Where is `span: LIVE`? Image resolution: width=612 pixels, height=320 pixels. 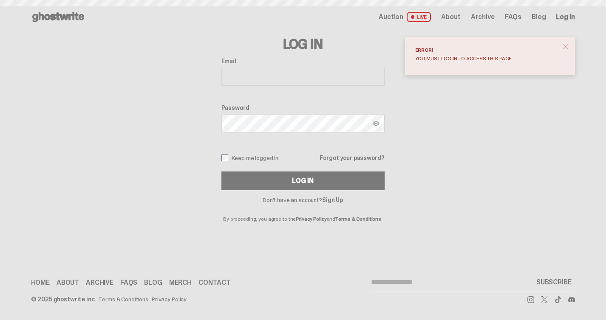 span: LIVE is located at coordinates (419, 17).